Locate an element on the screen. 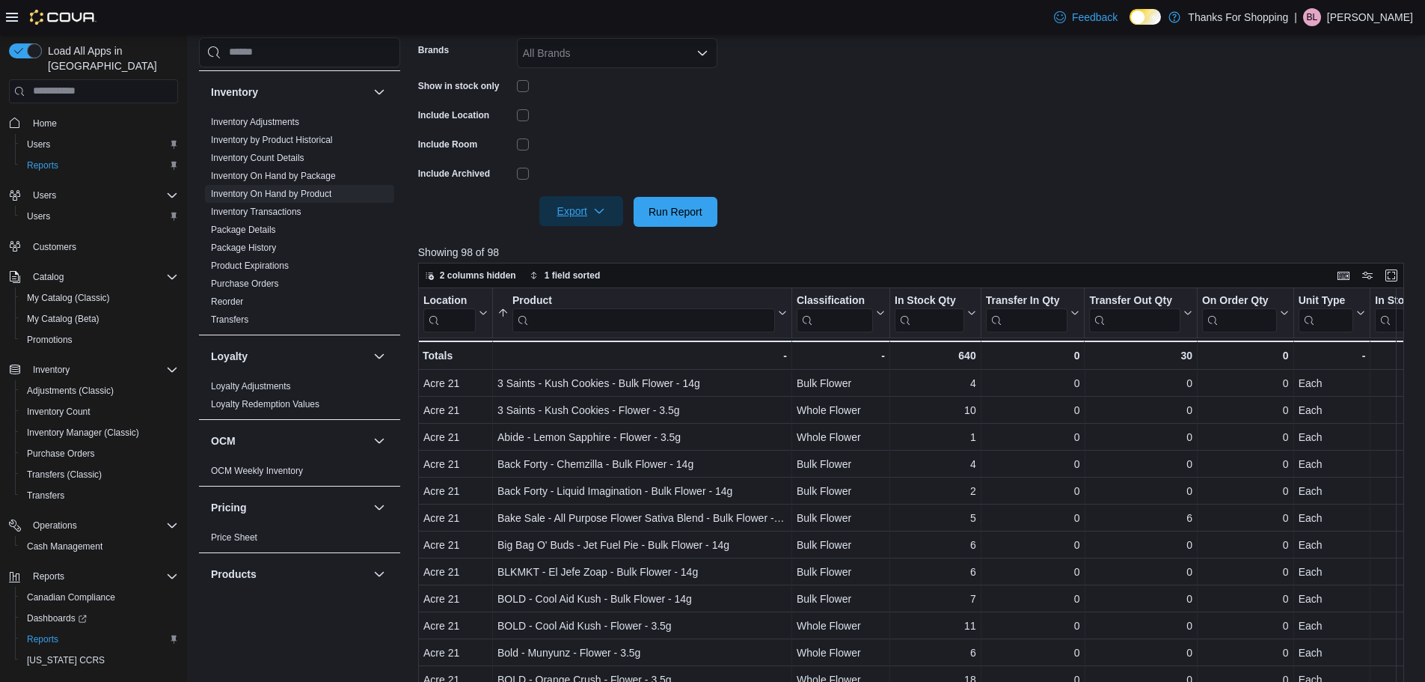 The image size is (1425, 682). a: Dashboards is located at coordinates (100, 618).